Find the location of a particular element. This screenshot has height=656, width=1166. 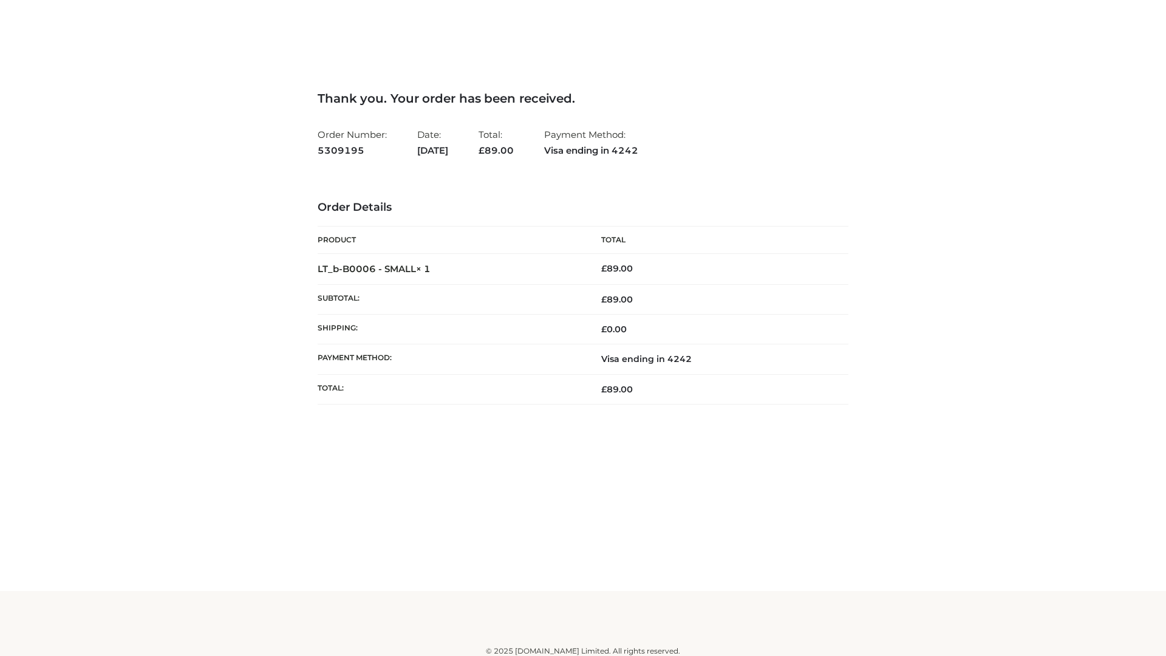

h3: Order Details is located at coordinates (583, 208).